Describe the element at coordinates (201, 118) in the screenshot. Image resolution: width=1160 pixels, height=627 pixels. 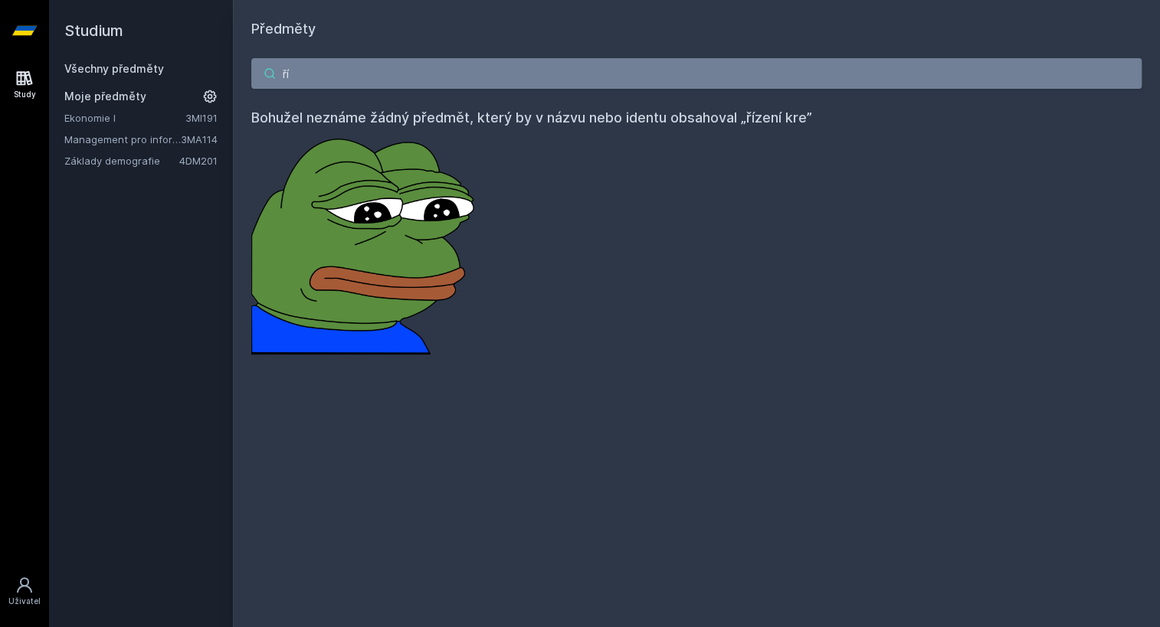
I see `a: 3MI191` at that location.